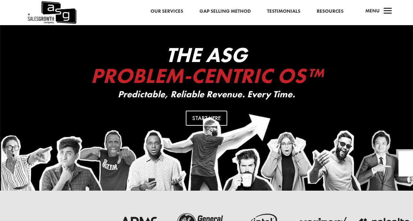 The image size is (413, 221). I want to click on span: Problem-Centric OS™, so click(207, 76).